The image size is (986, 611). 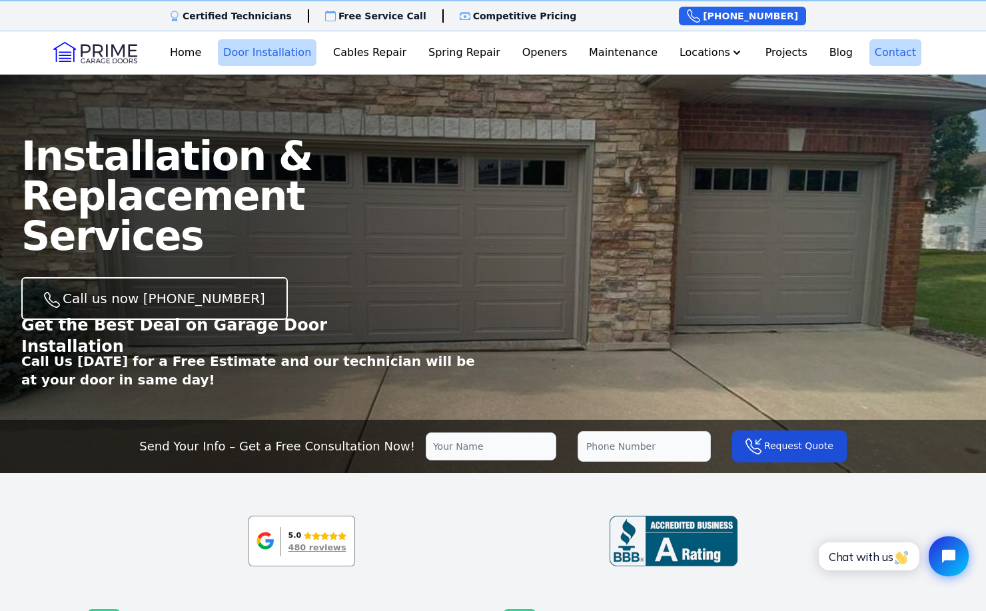 I want to click on div: 480 reviews, so click(x=317, y=547).